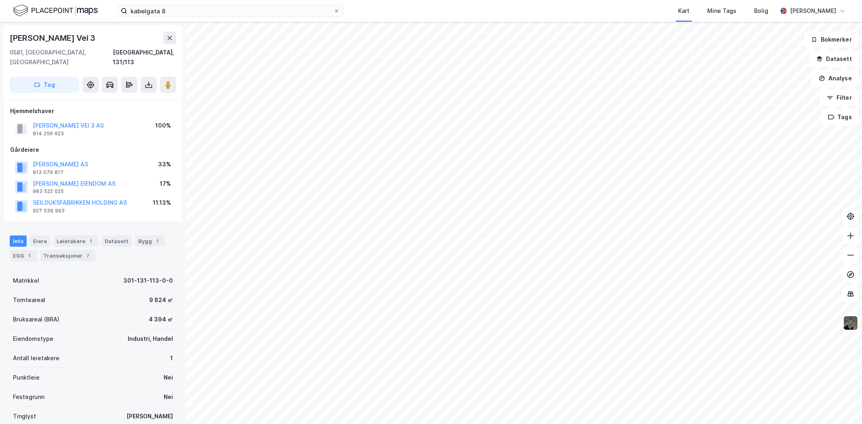  What do you see at coordinates (722, 11) in the screenshot?
I see `div: Mine Tags` at bounding box center [722, 11].